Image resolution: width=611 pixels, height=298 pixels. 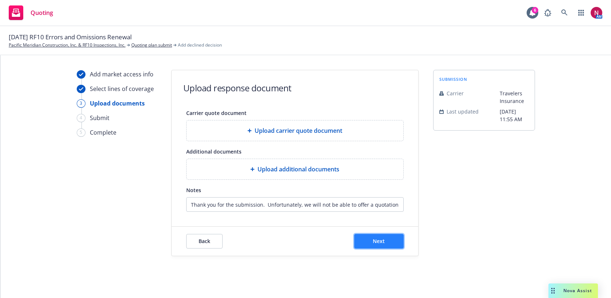 What do you see at coordinates (216, 113) in the screenshot?
I see `span: Carrier quote document` at bounding box center [216, 113].